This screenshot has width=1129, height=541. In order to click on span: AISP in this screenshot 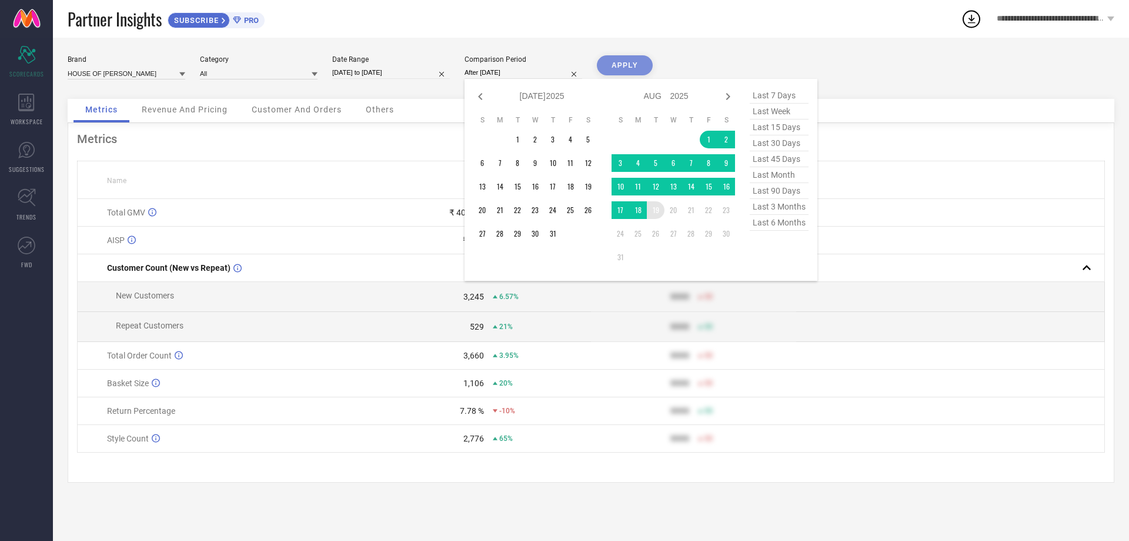, I will do `click(116, 240)`.